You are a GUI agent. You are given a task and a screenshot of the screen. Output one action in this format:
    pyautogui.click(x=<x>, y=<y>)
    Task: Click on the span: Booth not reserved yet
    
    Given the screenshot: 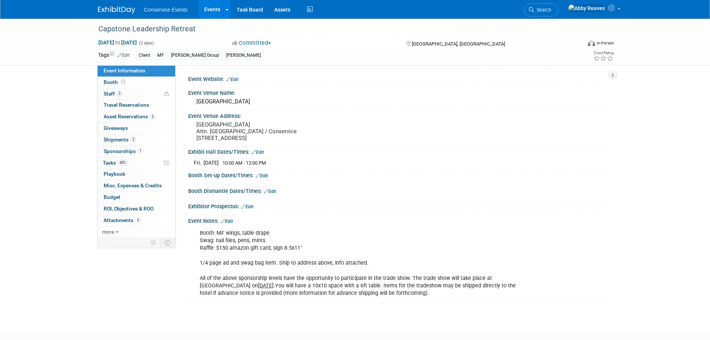 What is the action you would take?
    pyautogui.click(x=123, y=82)
    